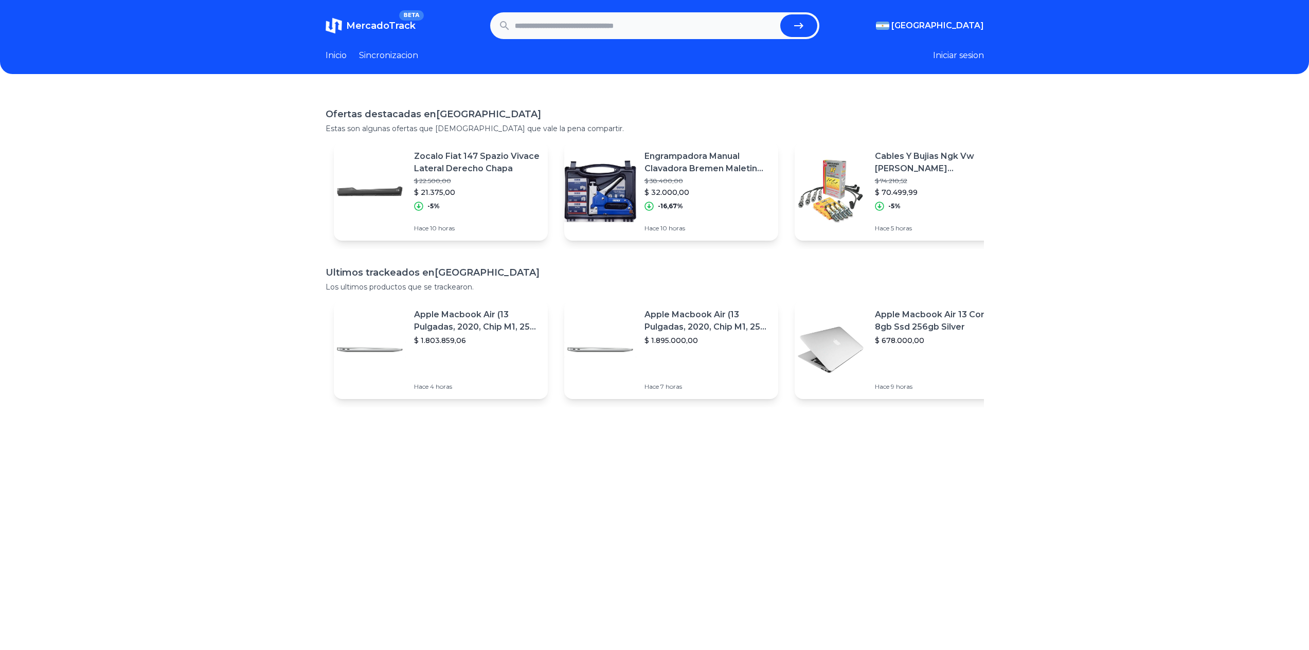  I want to click on a: MercadoTrackBETA, so click(370, 26).